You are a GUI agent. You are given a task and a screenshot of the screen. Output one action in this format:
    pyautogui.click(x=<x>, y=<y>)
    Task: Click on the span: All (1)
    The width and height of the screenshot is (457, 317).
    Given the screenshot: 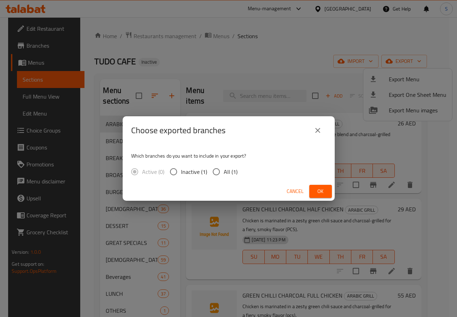 What is the action you would take?
    pyautogui.click(x=231, y=172)
    